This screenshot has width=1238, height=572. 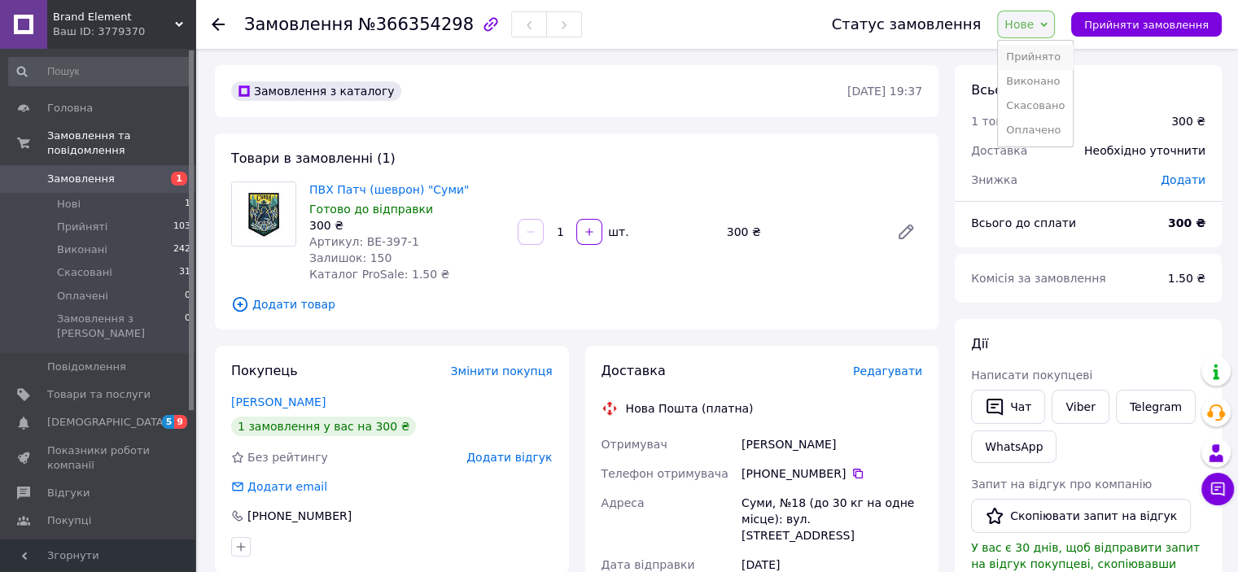 What do you see at coordinates (86, 367) in the screenshot?
I see `span: Повідомлення` at bounding box center [86, 367].